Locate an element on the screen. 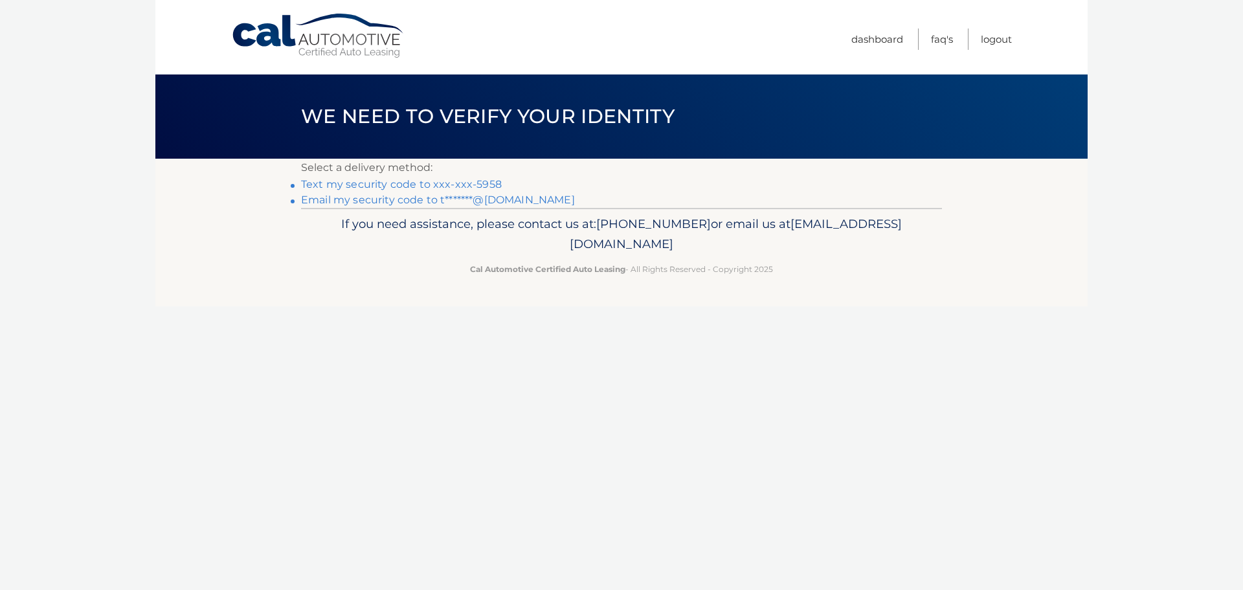 The height and width of the screenshot is (590, 1243). p: If you need assistance, please contact us at: or email us at is located at coordinates (622, 234).